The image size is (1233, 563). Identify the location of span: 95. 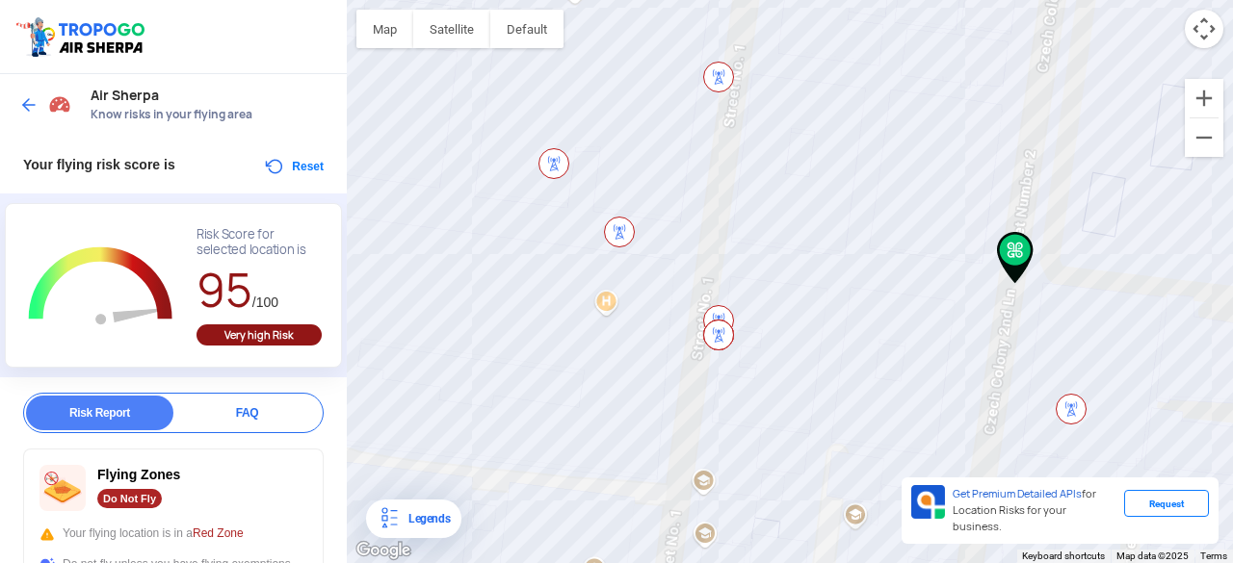
(224, 290).